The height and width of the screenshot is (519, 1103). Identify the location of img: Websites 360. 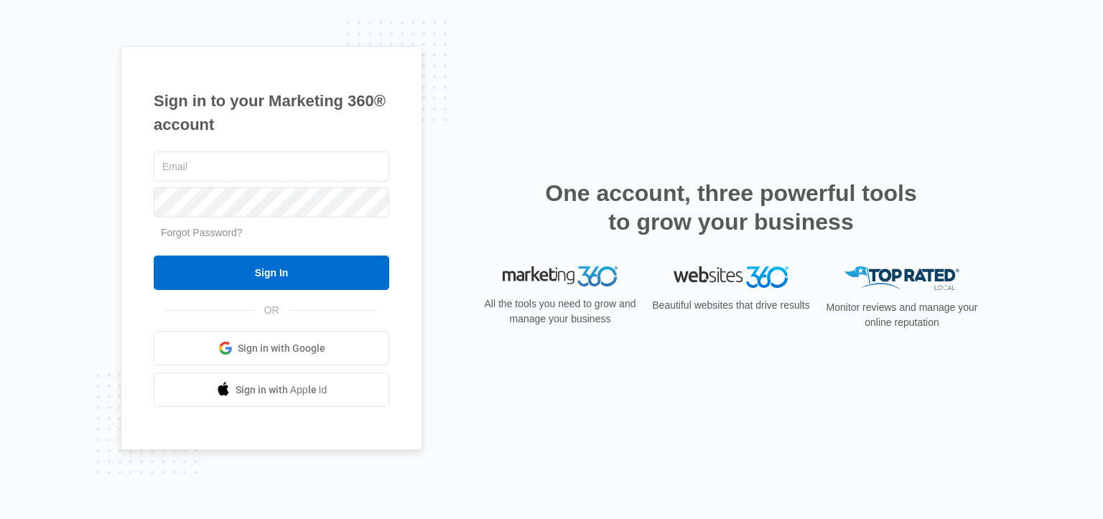
(731, 277).